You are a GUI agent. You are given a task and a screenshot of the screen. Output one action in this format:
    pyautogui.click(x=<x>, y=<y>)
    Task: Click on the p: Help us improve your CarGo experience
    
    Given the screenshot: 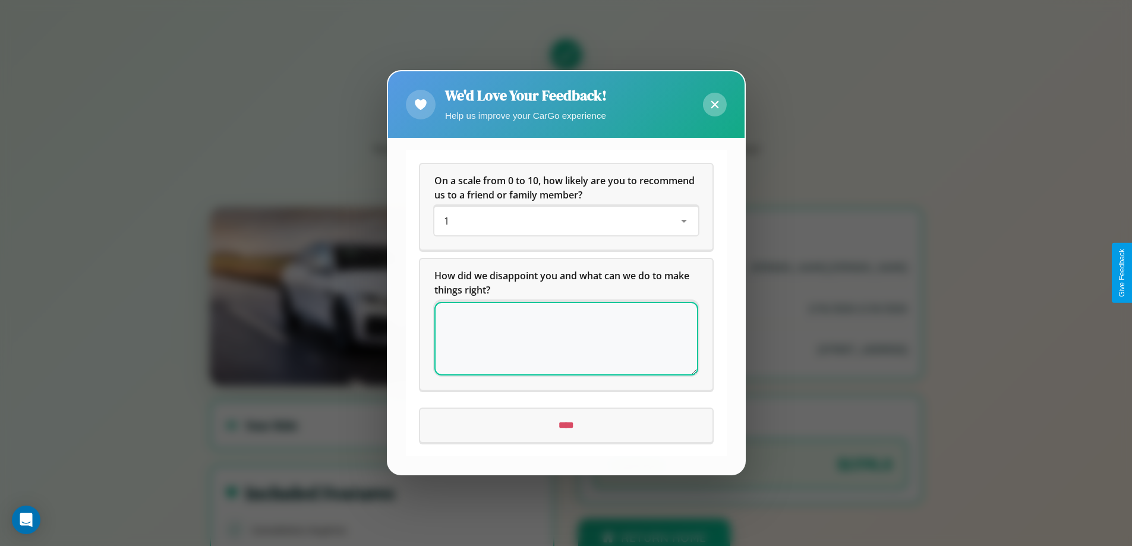 What is the action you would take?
    pyautogui.click(x=526, y=115)
    